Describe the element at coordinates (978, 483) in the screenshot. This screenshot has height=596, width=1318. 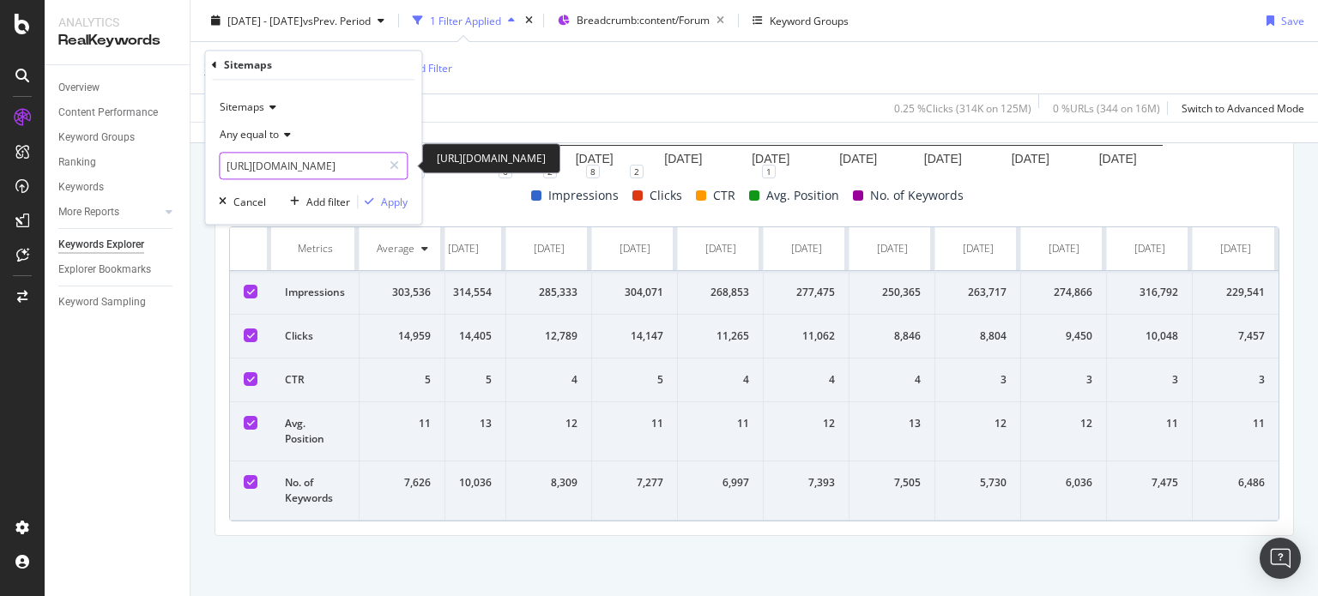
I see `div: 5,730` at that location.